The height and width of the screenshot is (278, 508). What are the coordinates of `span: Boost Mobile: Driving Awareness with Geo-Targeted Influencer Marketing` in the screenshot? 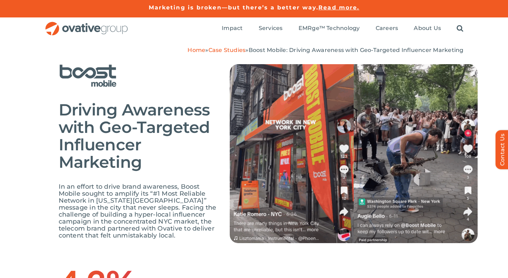 It's located at (356, 50).